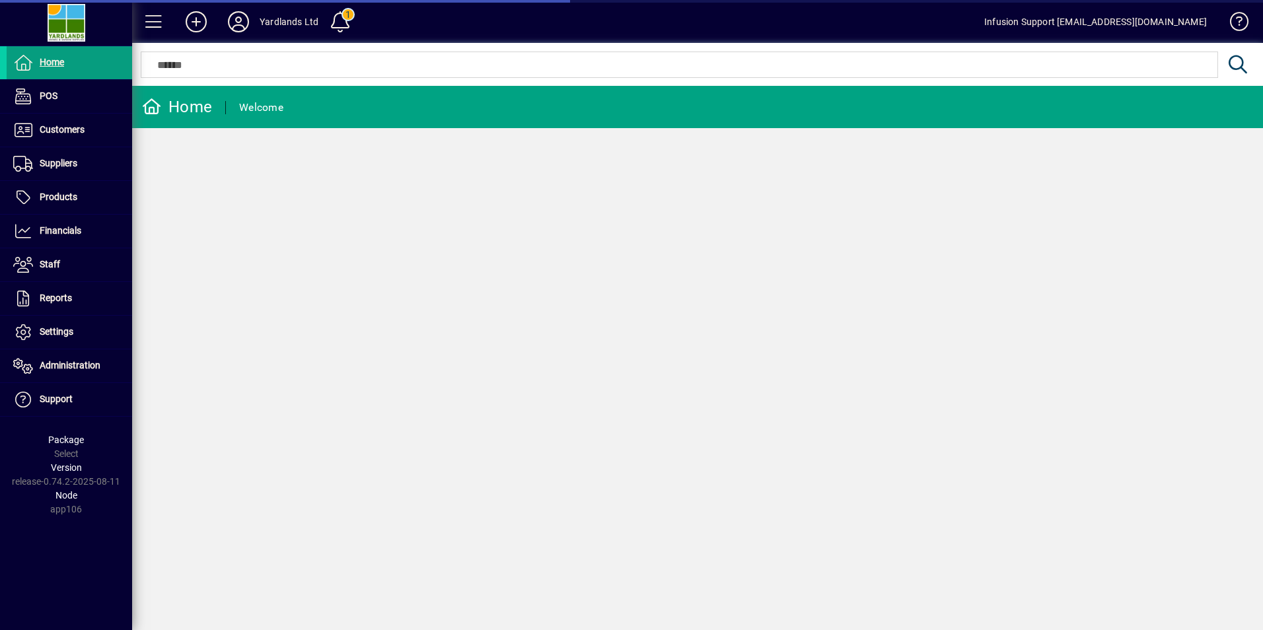 The width and height of the screenshot is (1263, 630). Describe the element at coordinates (69, 332) in the screenshot. I see `a: Settings` at that location.